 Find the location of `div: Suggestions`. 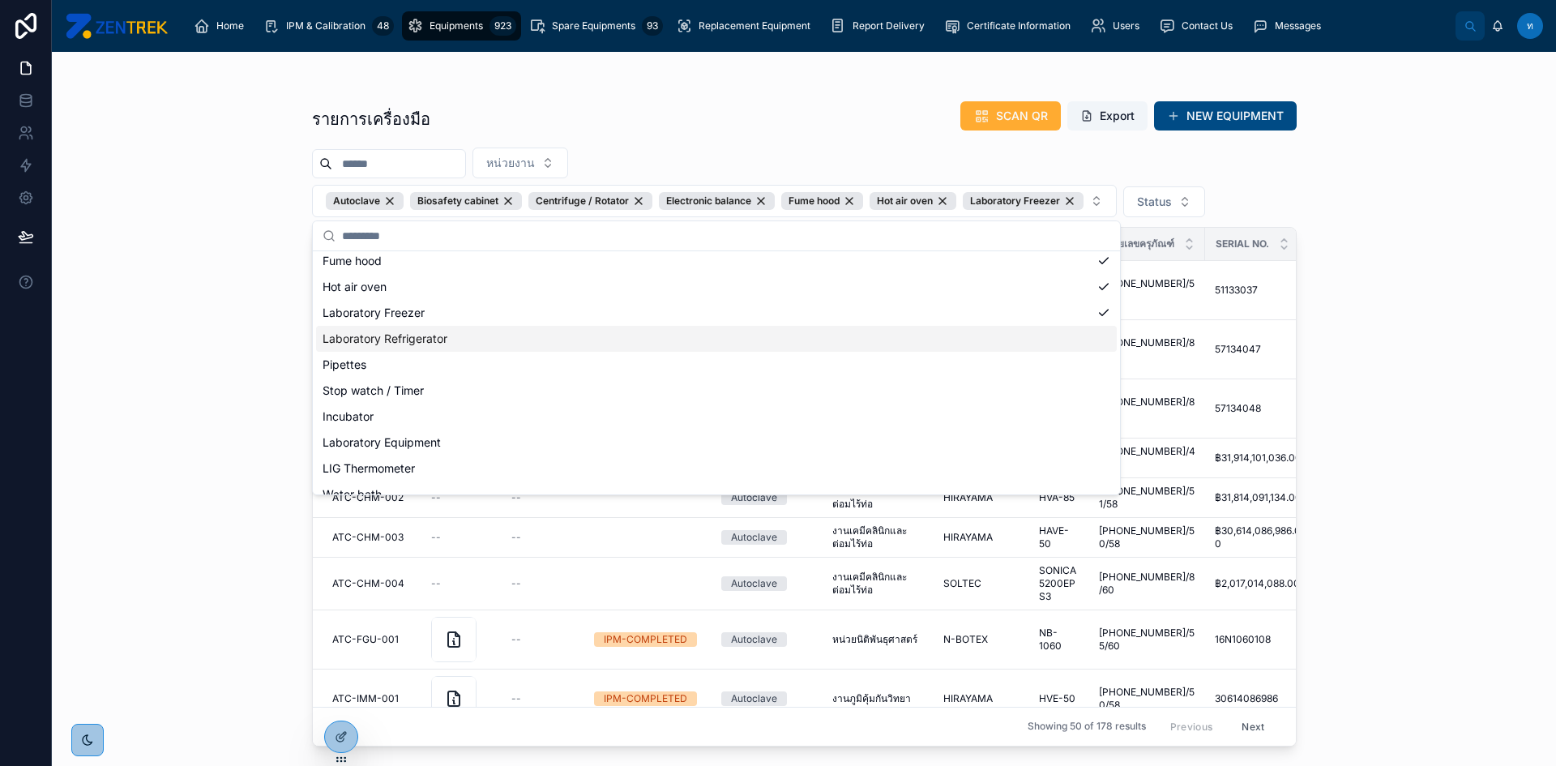

div: Suggestions is located at coordinates (716, 373).